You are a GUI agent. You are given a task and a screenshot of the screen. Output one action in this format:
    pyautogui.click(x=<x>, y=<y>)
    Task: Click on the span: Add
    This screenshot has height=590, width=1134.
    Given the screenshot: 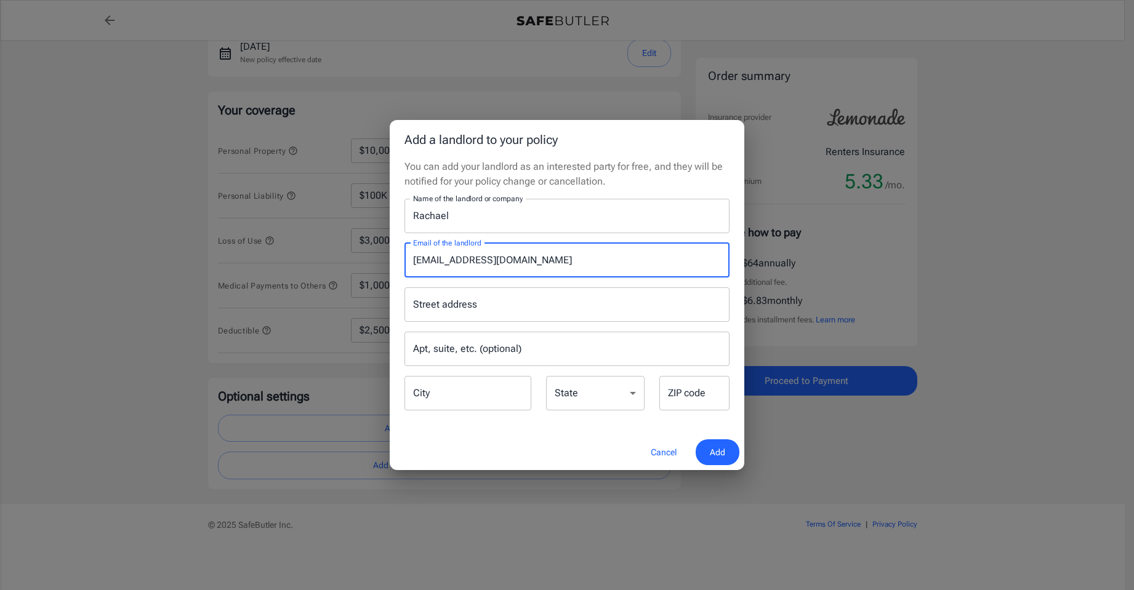 What is the action you would take?
    pyautogui.click(x=717, y=452)
    